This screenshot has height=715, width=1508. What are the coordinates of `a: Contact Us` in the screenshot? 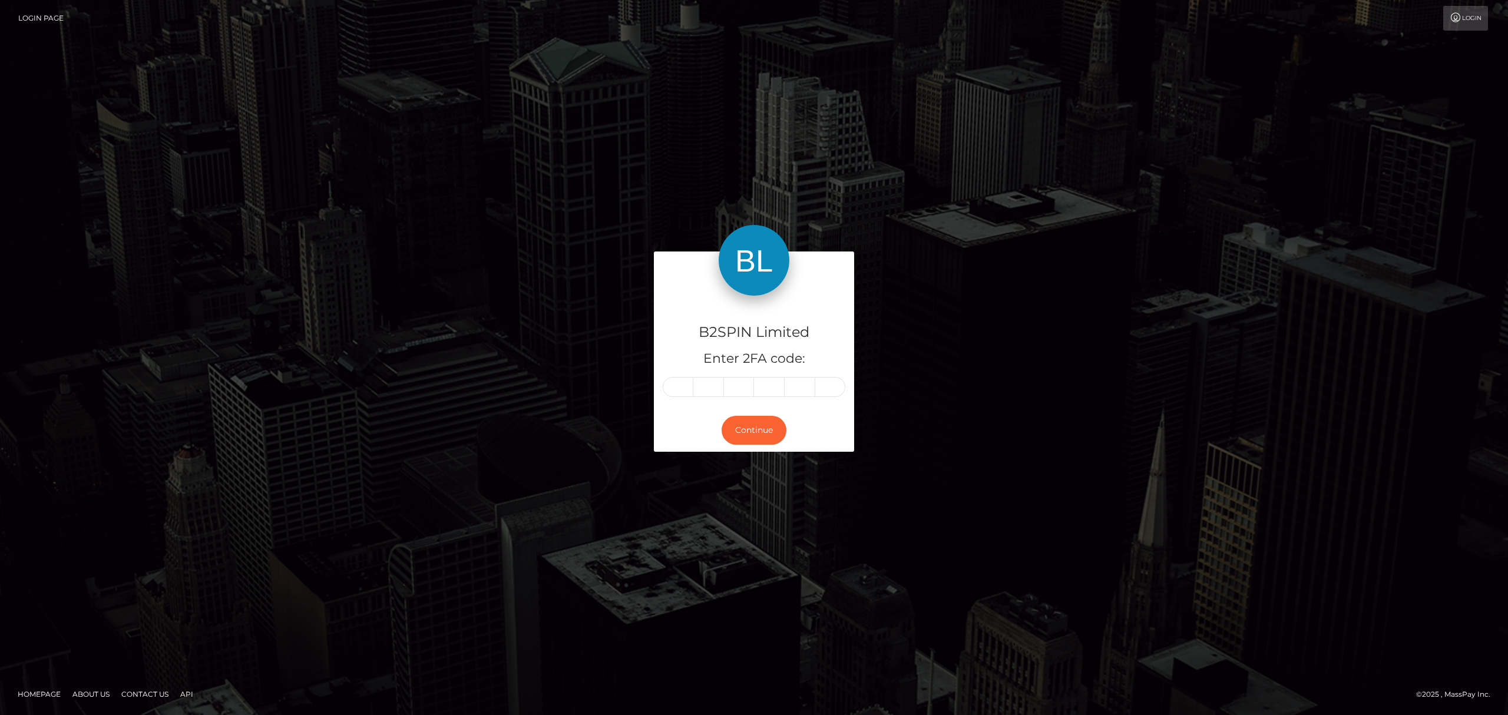 It's located at (145, 694).